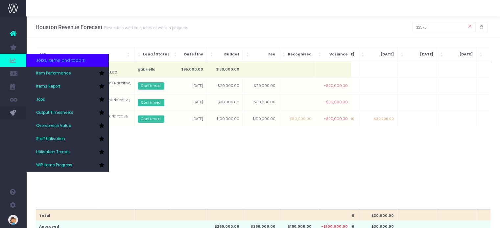 Image resolution: width=500 pixels, height=228 pixels. Describe the element at coordinates (85, 216) in the screenshot. I see `span: Total` at that location.